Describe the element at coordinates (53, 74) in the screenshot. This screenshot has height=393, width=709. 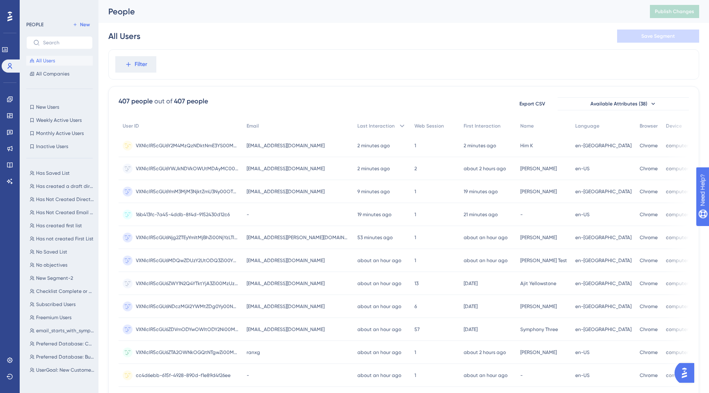
I see `span: All Companies` at that location.